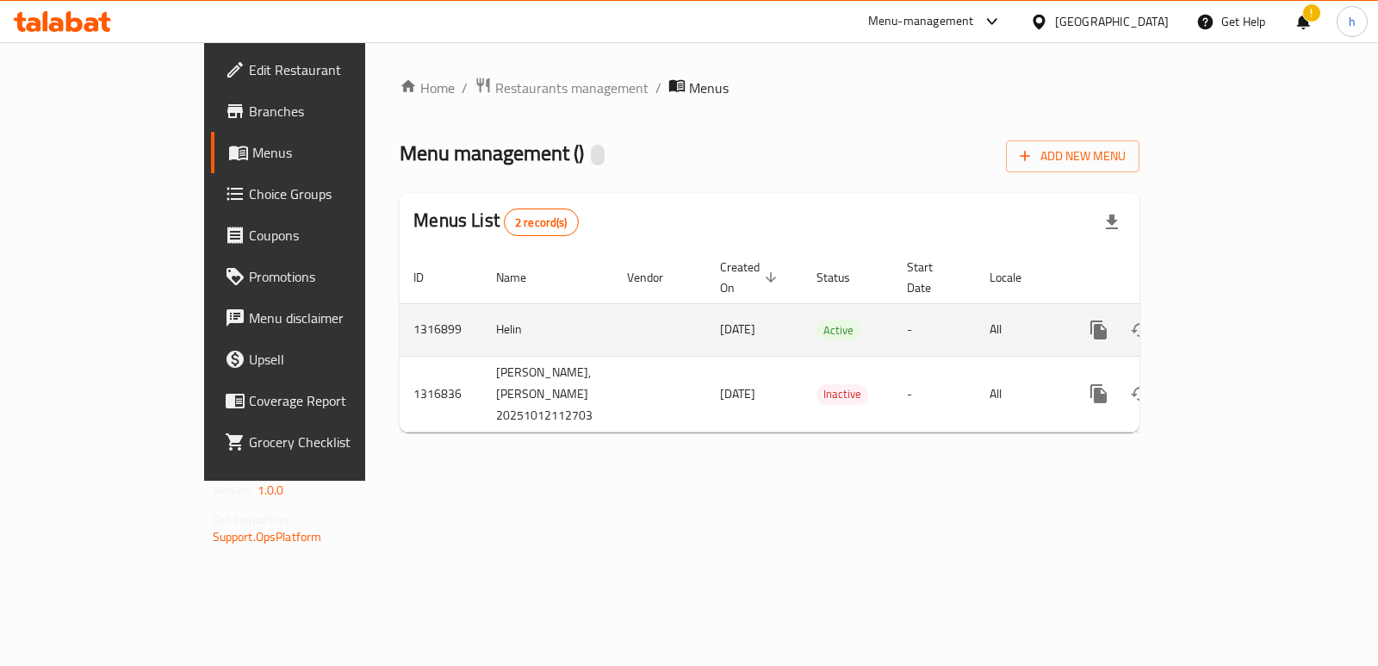  What do you see at coordinates (271, 490) in the screenshot?
I see `span: 1.0.0` at bounding box center [271, 490].